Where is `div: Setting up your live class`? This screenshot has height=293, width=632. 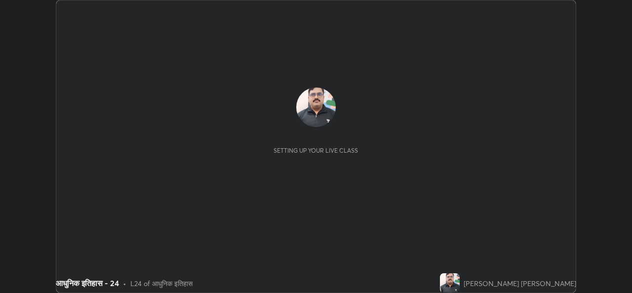 div: Setting up your live class is located at coordinates (316, 150).